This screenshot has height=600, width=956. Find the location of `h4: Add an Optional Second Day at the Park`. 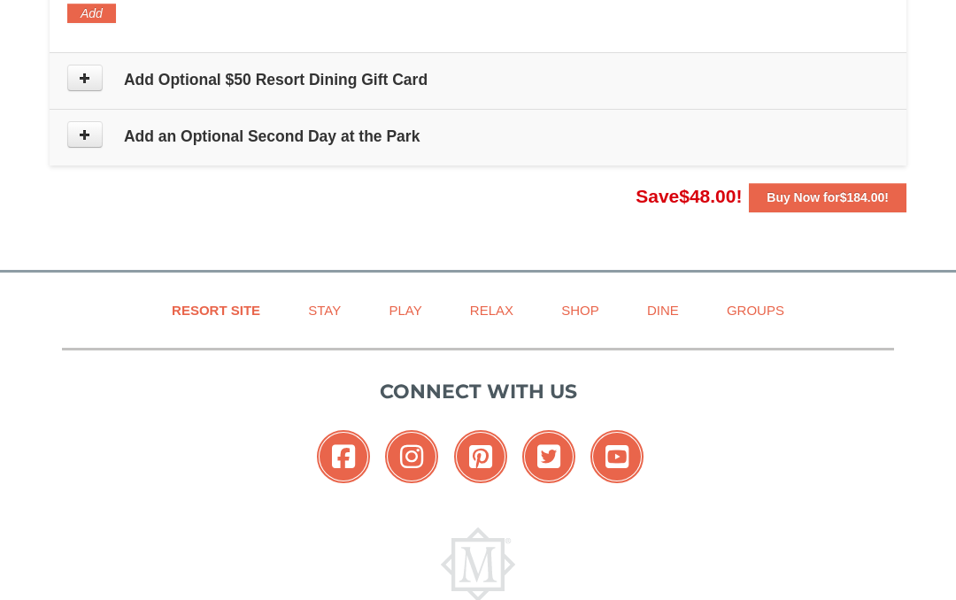

h4: Add an Optional Second Day at the Park is located at coordinates (478, 137).